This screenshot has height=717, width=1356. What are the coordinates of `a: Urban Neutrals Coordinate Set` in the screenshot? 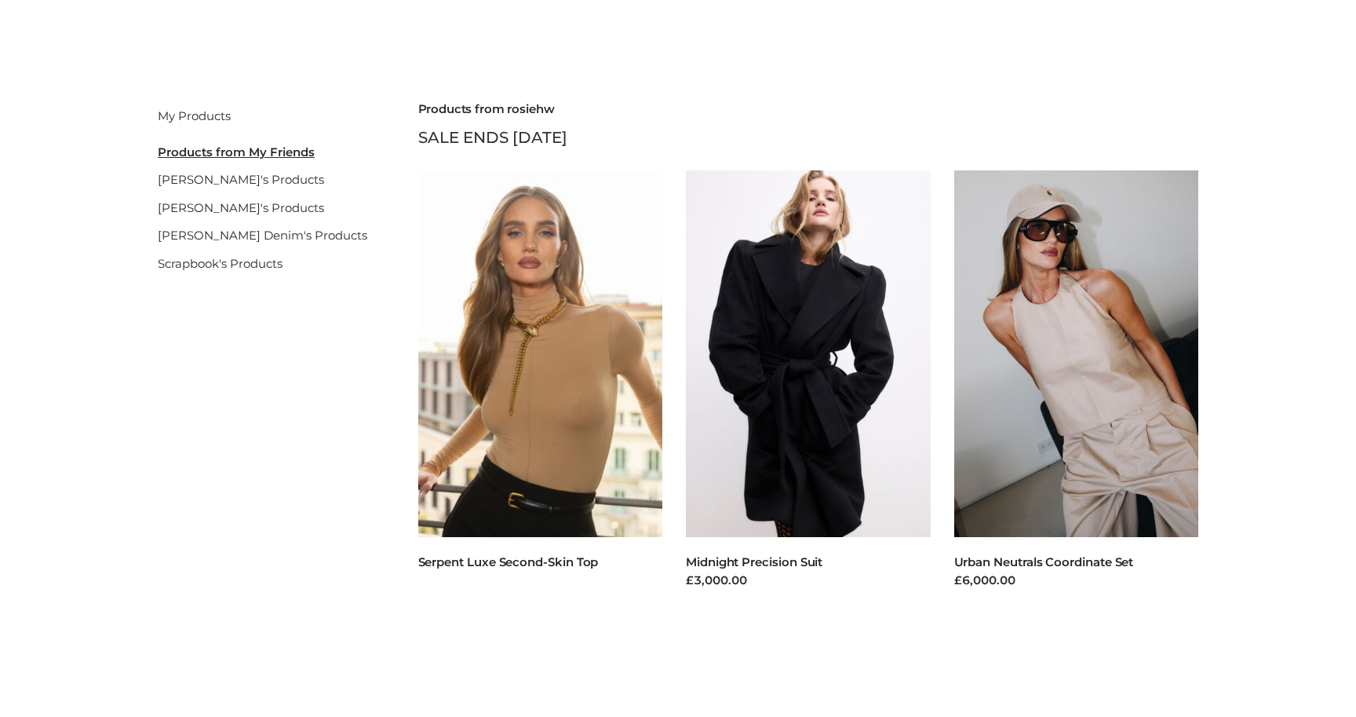 It's located at (1044, 561).